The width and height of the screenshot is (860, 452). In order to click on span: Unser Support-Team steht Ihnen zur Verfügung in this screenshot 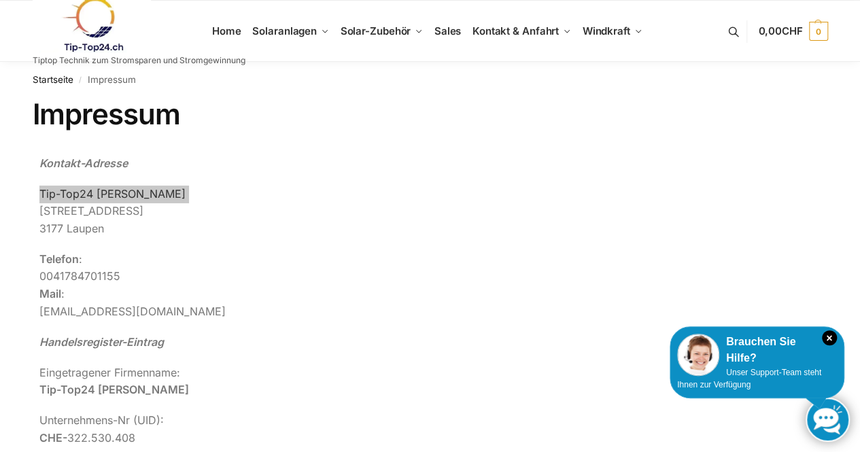, I will do `click(749, 379)`.